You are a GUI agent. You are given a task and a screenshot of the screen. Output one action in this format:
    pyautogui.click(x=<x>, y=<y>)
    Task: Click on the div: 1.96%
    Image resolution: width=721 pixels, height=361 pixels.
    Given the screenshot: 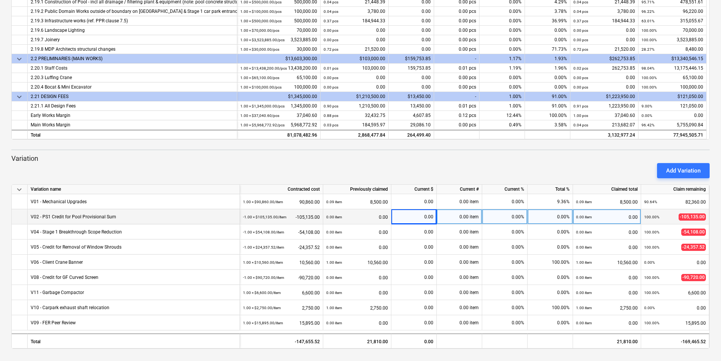 What is the action you would take?
    pyautogui.click(x=548, y=68)
    